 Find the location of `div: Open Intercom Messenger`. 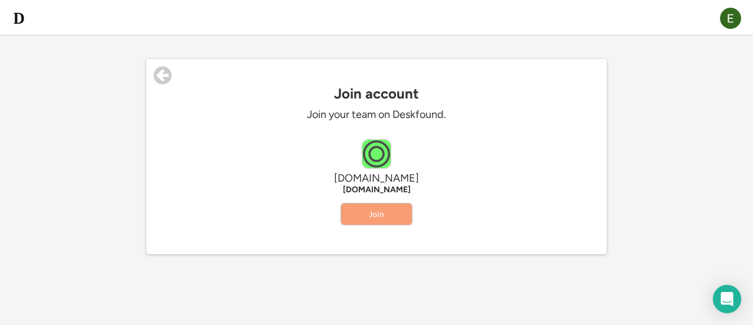

div: Open Intercom Messenger is located at coordinates (727, 299).